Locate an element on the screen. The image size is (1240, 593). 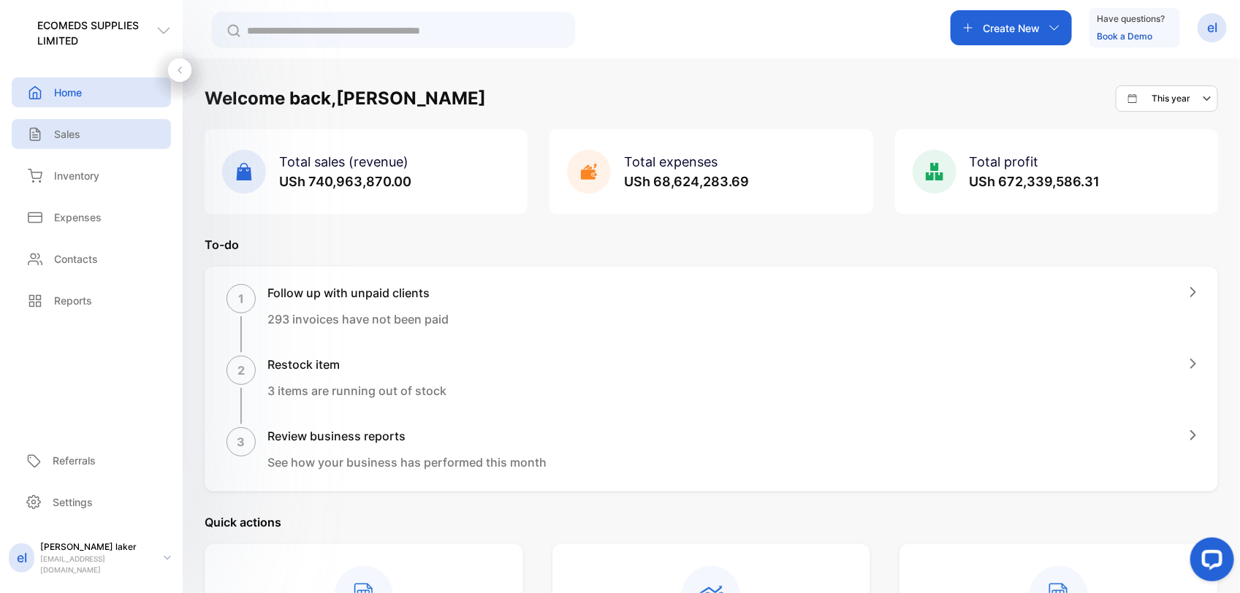
span: Total sales (revenue) is located at coordinates (344, 162).